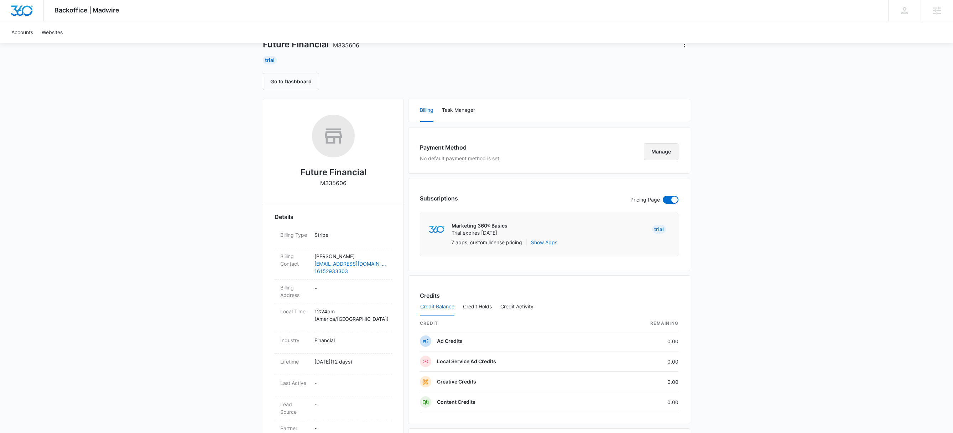 The image size is (953, 433). I want to click on p: No default payment method is set., so click(460, 158).